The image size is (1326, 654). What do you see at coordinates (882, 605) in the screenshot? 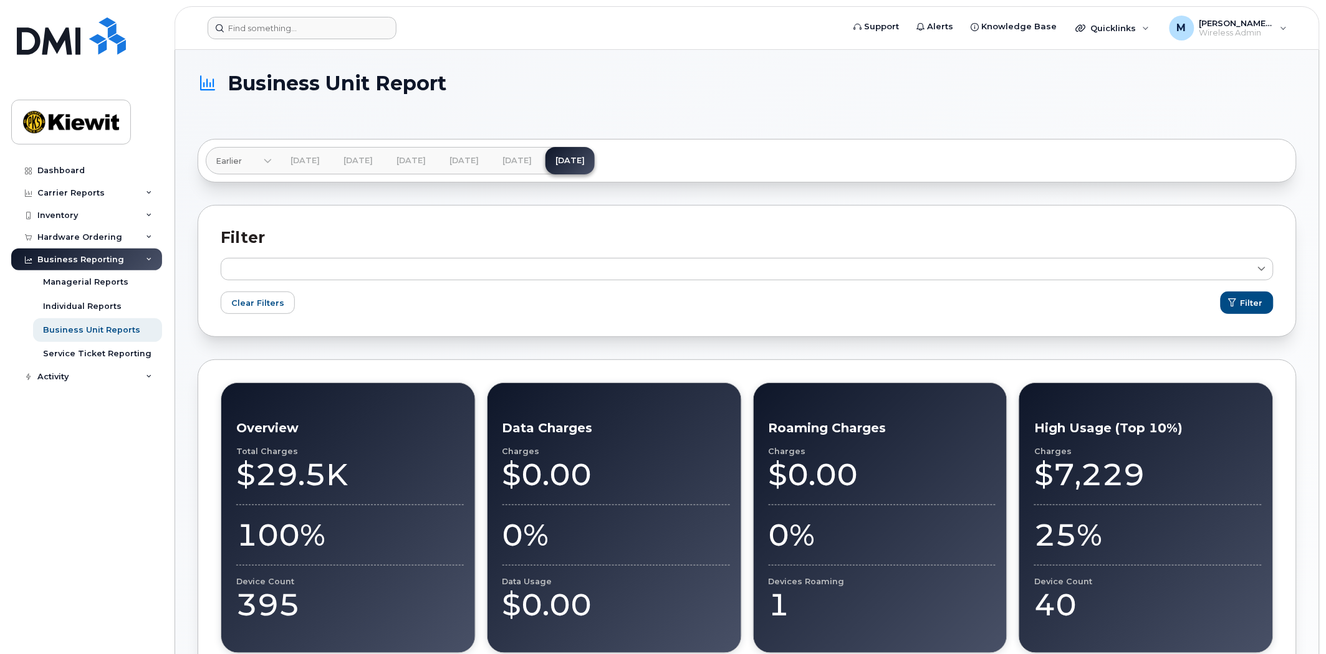
I see `div: 1` at bounding box center [882, 605].